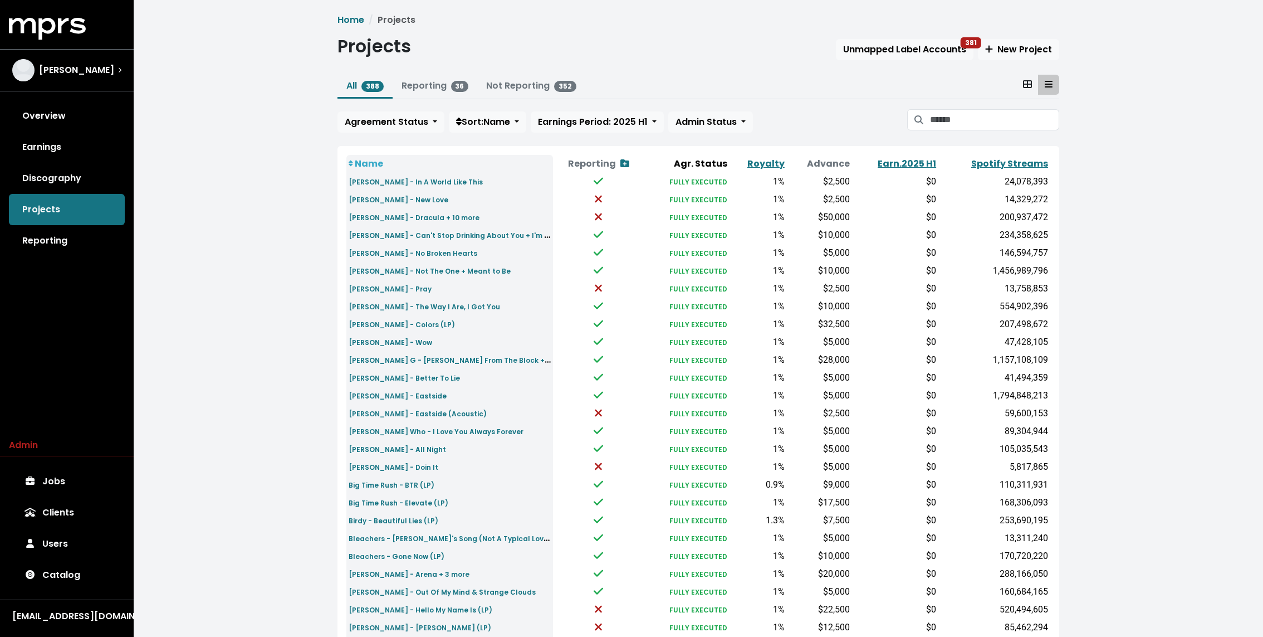 The image size is (1263, 637). What do you see at coordinates (819, 164) in the screenshot?
I see `th: Advance` at bounding box center [819, 164].